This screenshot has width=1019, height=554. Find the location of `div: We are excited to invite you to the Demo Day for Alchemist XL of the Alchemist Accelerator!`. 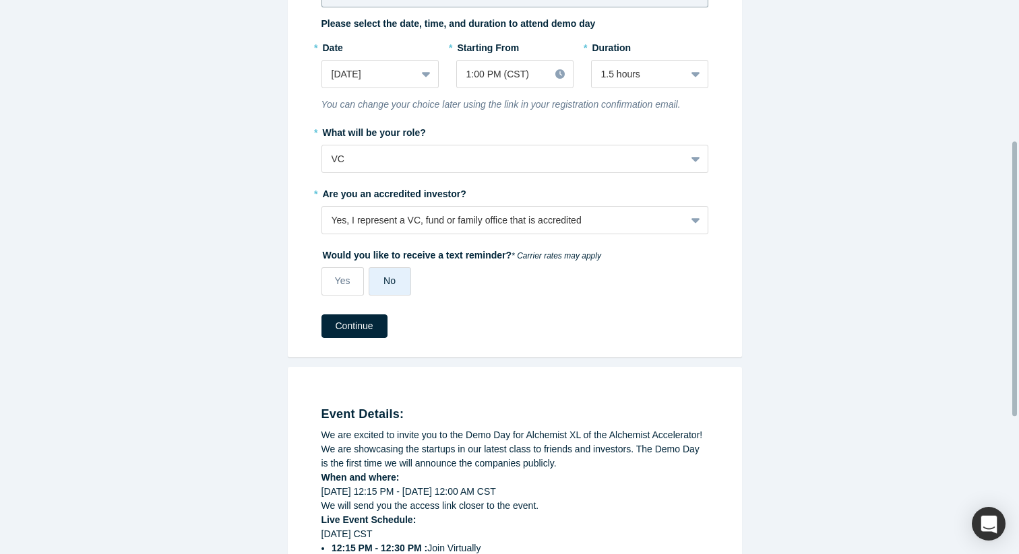

div: We are excited to invite you to the Demo Day for Alchemist XL of the Alchemist Accelerator! is located at coordinates (515, 435).